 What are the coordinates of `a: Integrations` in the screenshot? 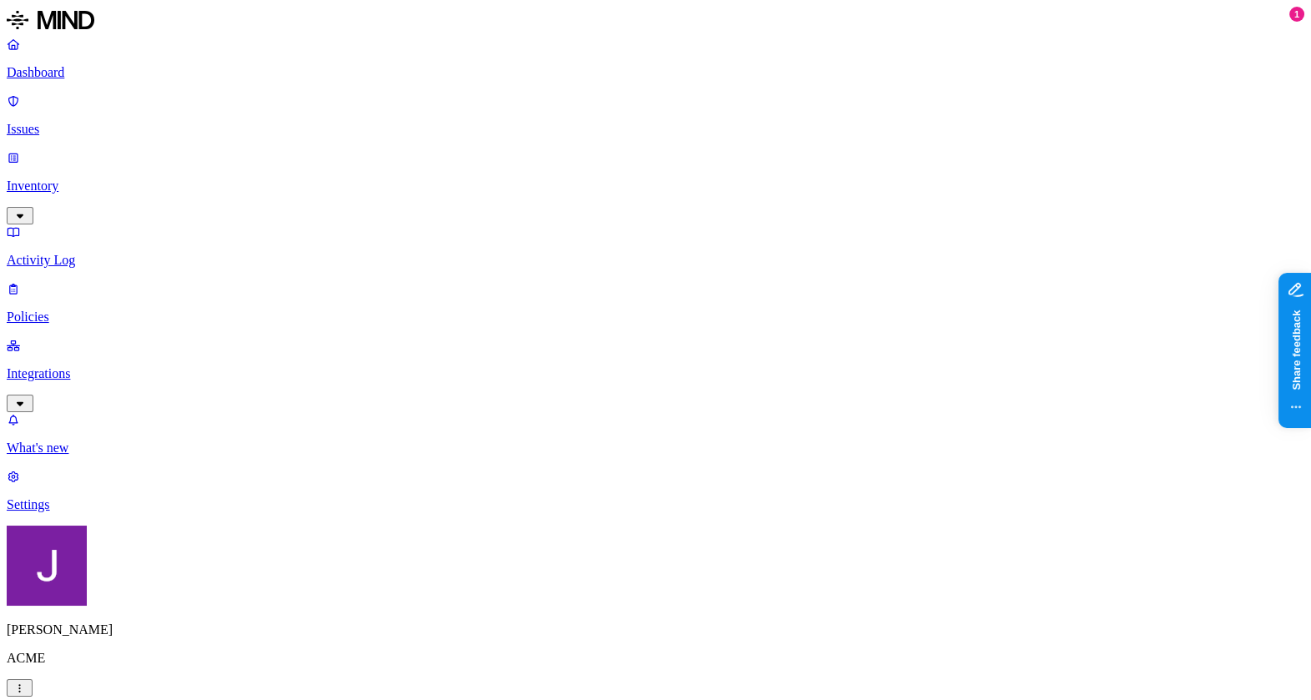 It's located at (655, 374).